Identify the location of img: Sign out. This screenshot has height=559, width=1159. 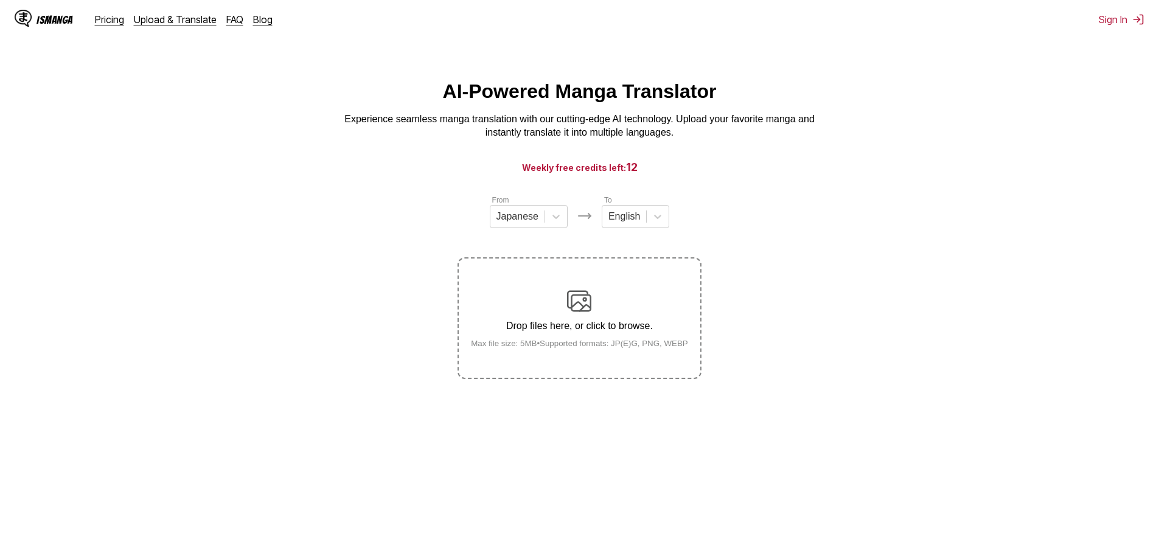
(1139, 19).